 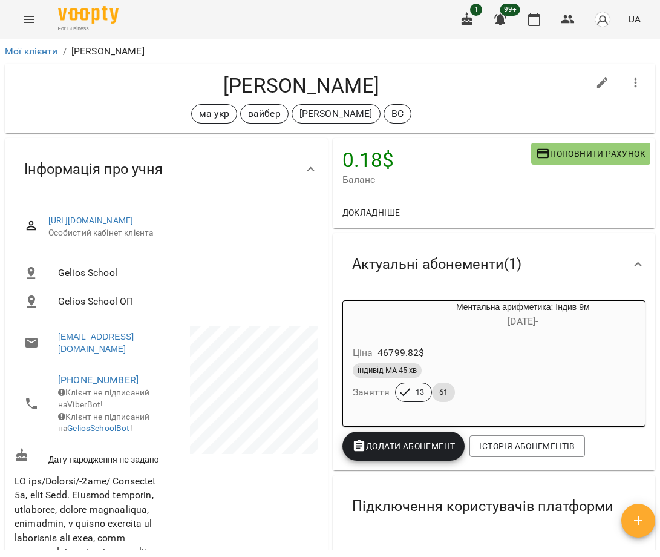 What do you see at coordinates (387, 370) in the screenshot?
I see `span: індивід МА 45 хв` at bounding box center [387, 370].